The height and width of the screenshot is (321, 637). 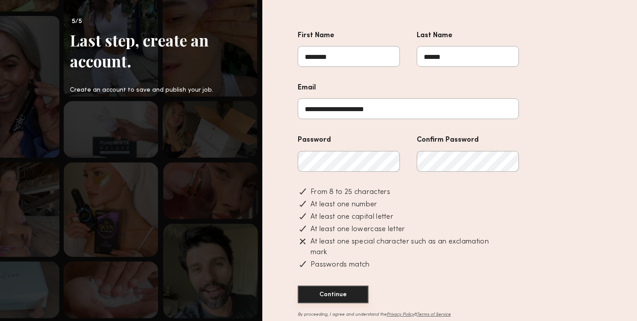 I want to click on div: Confirm Password, so click(x=468, y=140).